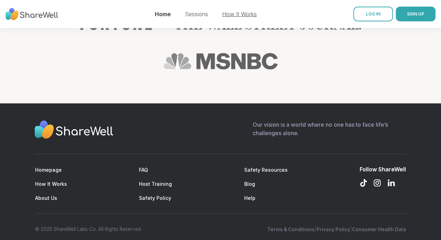 The width and height of the screenshot is (441, 240). Describe the element at coordinates (383, 169) in the screenshot. I see `div: Follow ShareWell` at that location.